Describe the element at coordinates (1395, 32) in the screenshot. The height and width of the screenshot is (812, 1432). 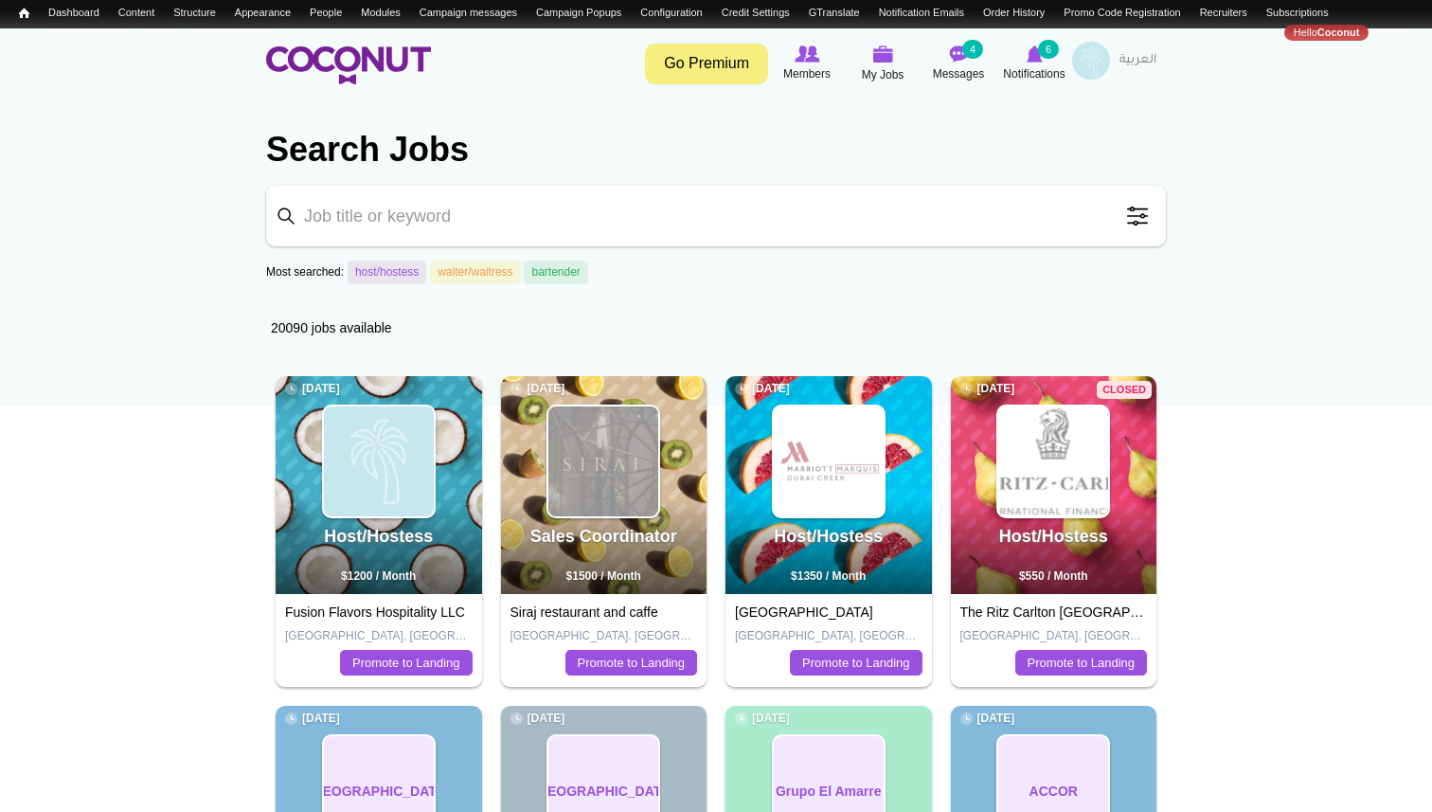
I see `a: Log out` at that location.